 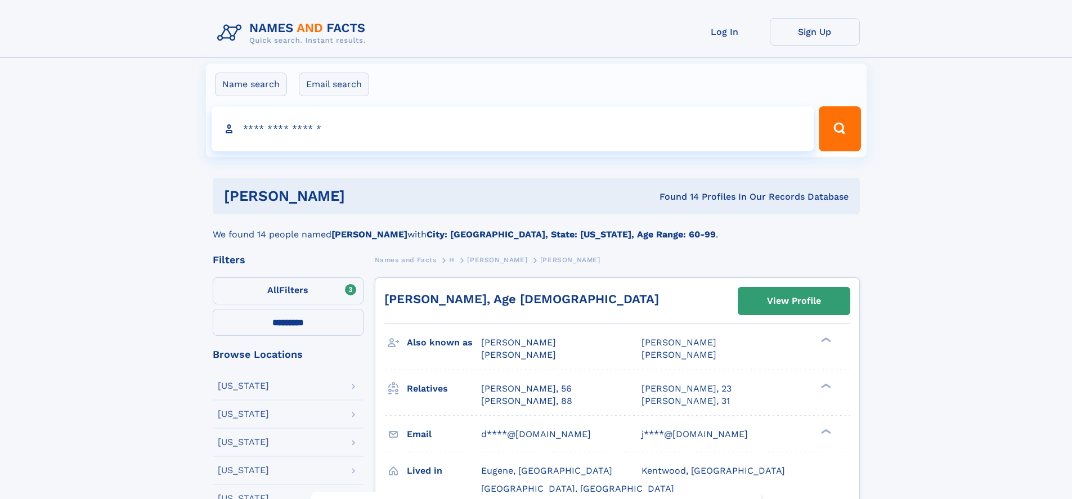 What do you see at coordinates (840, 129) in the screenshot?
I see `button: Search Button` at bounding box center [840, 129].